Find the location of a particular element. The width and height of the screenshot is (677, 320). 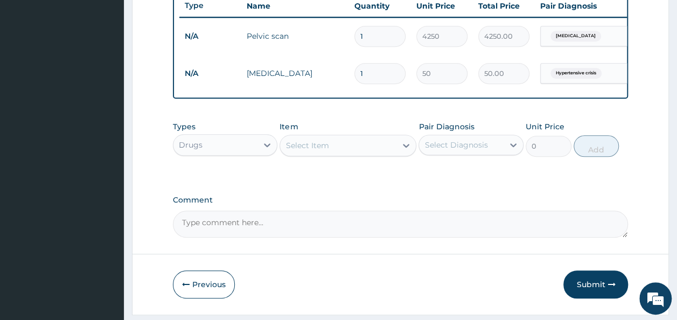

textarea: Type your message and hit 'Enter' is located at coordinates (105, 228).